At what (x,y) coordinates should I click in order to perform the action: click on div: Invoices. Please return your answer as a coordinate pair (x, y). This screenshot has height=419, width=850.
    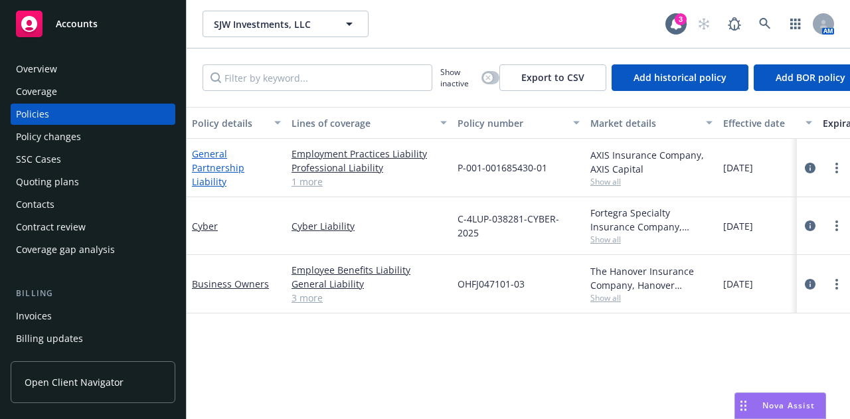
    Looking at the image, I should click on (34, 316).